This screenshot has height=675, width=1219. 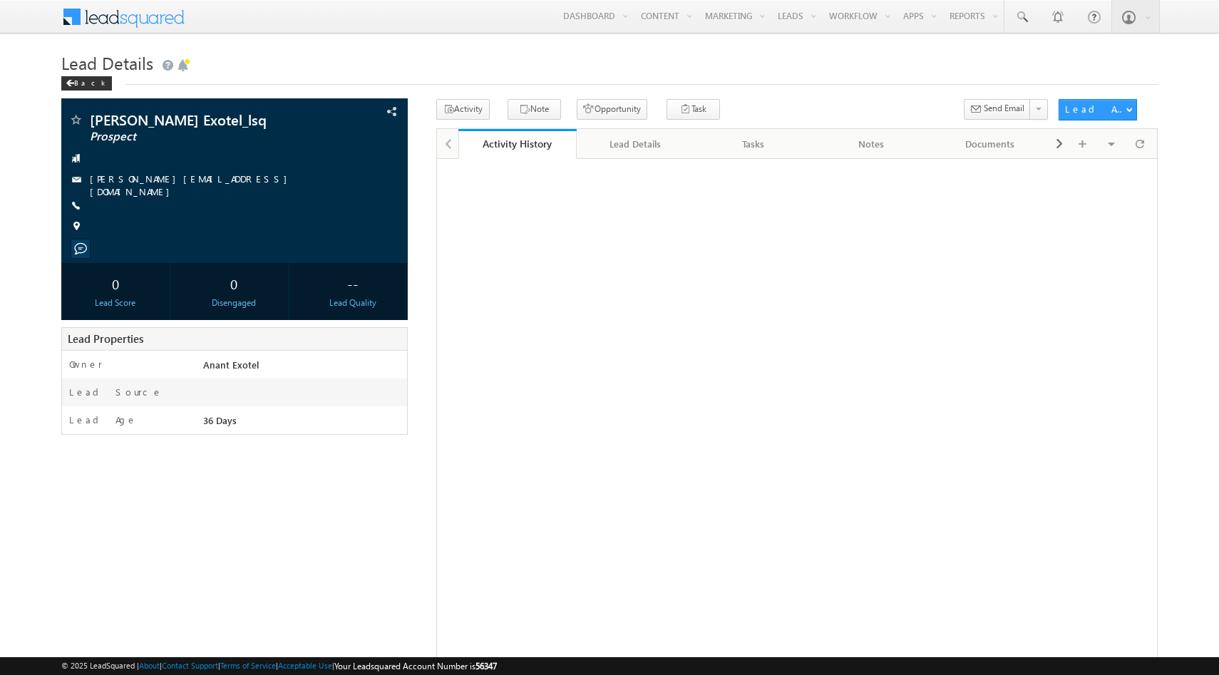 I want to click on button: Activity, so click(x=463, y=109).